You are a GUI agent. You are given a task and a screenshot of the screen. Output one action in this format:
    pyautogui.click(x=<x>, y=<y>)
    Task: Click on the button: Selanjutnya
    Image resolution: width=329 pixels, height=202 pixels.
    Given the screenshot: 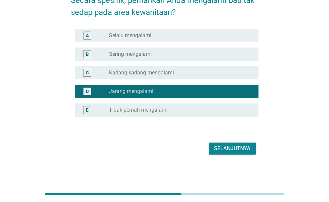 What is the action you would take?
    pyautogui.click(x=232, y=148)
    